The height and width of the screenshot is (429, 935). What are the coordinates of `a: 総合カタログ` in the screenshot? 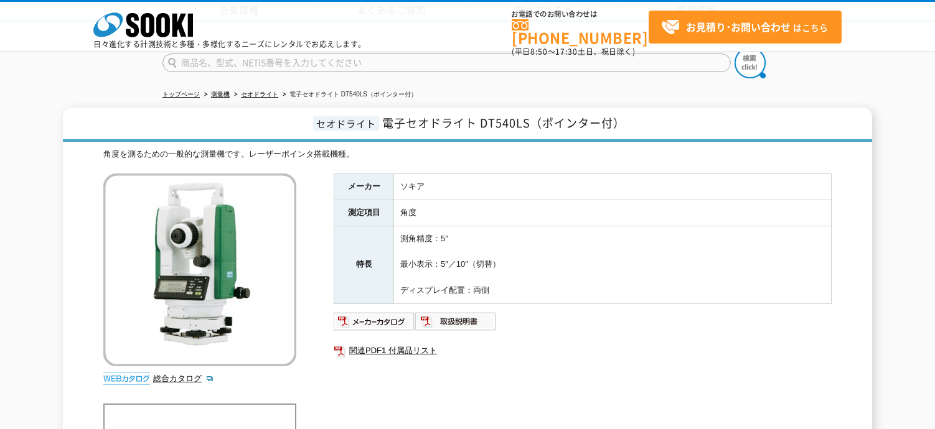 It's located at (184, 378).